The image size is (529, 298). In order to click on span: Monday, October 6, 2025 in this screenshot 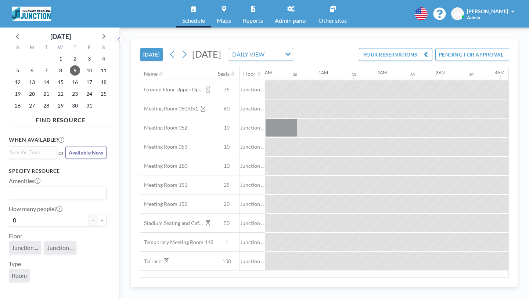, I will do `click(32, 71)`.